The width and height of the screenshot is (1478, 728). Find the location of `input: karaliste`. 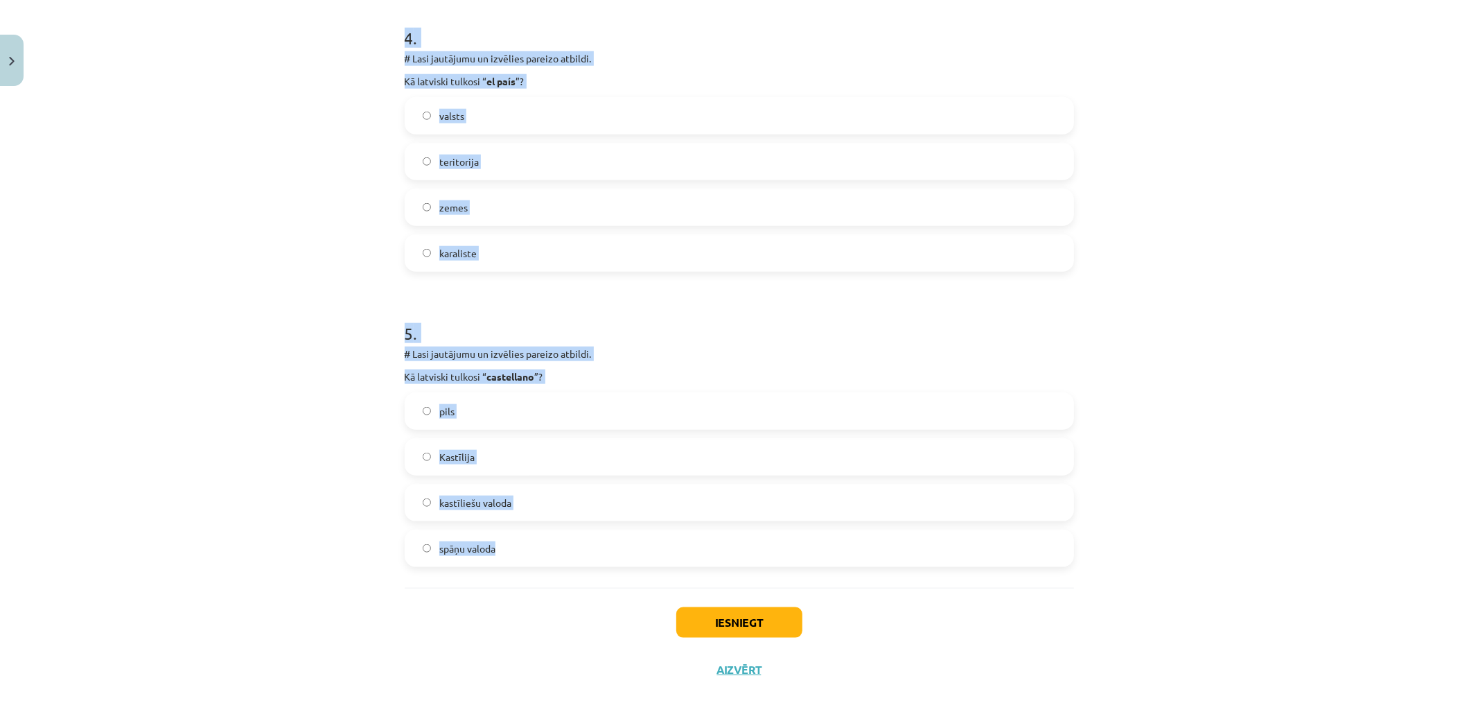

input: karaliste is located at coordinates (427, 253).